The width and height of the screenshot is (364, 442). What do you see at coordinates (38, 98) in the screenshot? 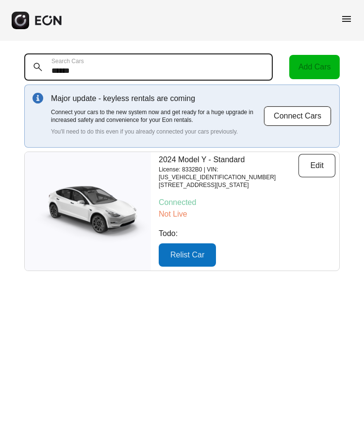
I see `img: info` at bounding box center [38, 98].